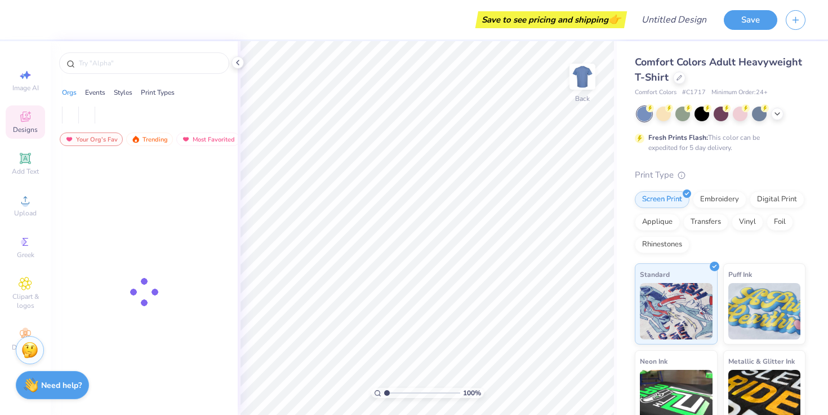  What do you see at coordinates (674, 20) in the screenshot?
I see `input: Untitled Design` at bounding box center [674, 20].